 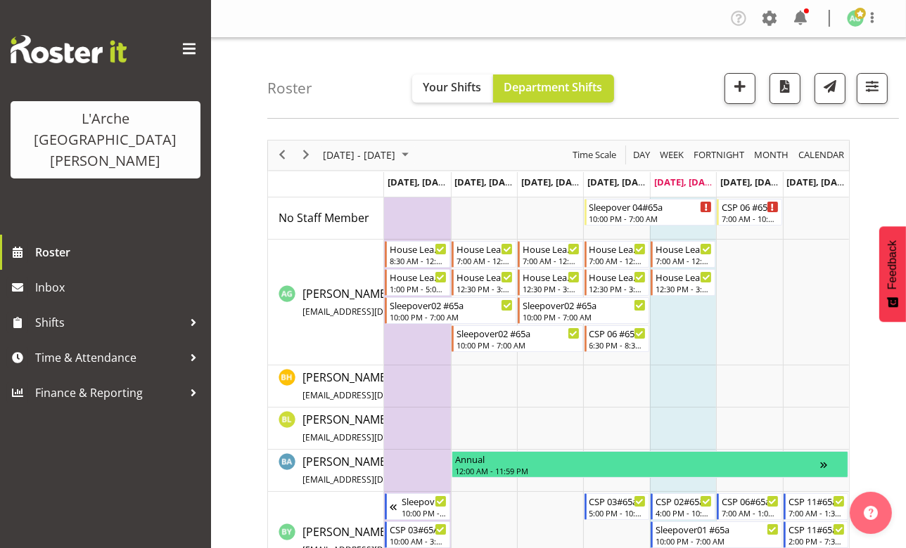 I want to click on td: No Staff Member resource, so click(x=326, y=219).